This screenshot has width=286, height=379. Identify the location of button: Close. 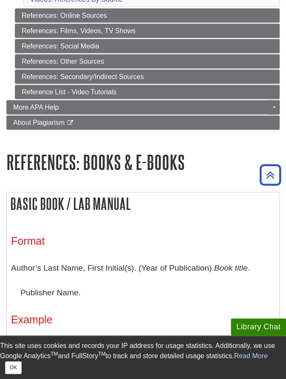
(13, 368).